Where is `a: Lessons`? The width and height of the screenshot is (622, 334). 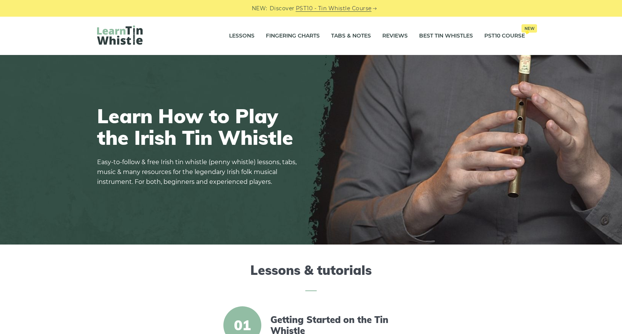 a: Lessons is located at coordinates (242, 36).